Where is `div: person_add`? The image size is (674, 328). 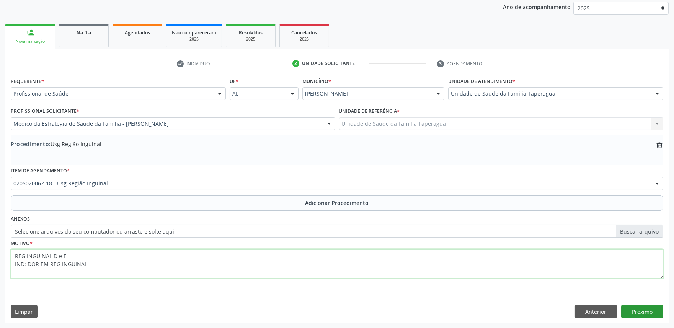 div: person_add is located at coordinates (30, 33).